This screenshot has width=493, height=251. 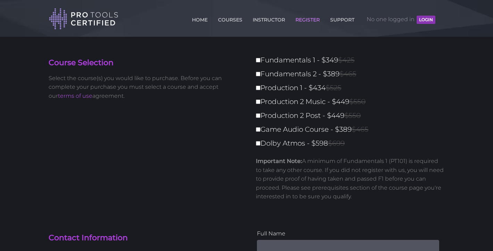 What do you see at coordinates (342, 18) in the screenshot?
I see `a: SUPPORT` at bounding box center [342, 18].